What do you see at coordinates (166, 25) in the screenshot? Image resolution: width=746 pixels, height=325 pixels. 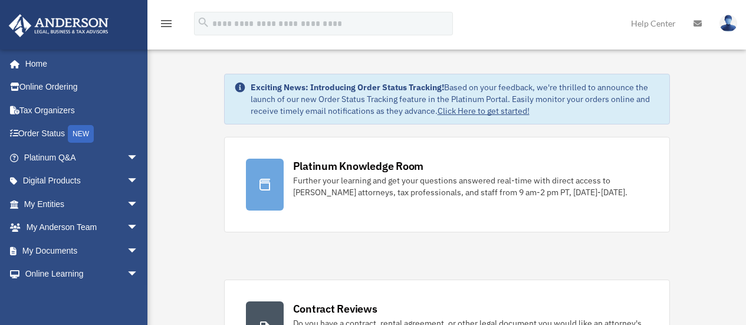 I see `a: menu` at bounding box center [166, 25].